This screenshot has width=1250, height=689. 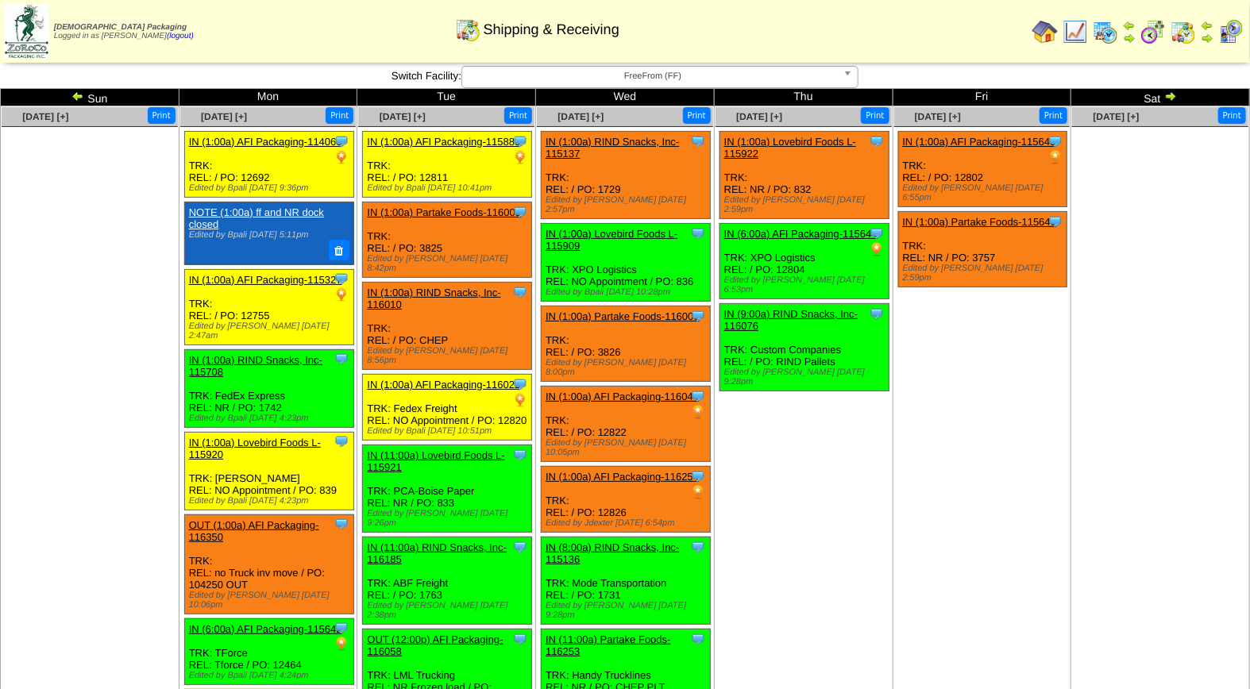 I want to click on a: IN (1:00a) AFI Packaging-116022, so click(x=443, y=384).